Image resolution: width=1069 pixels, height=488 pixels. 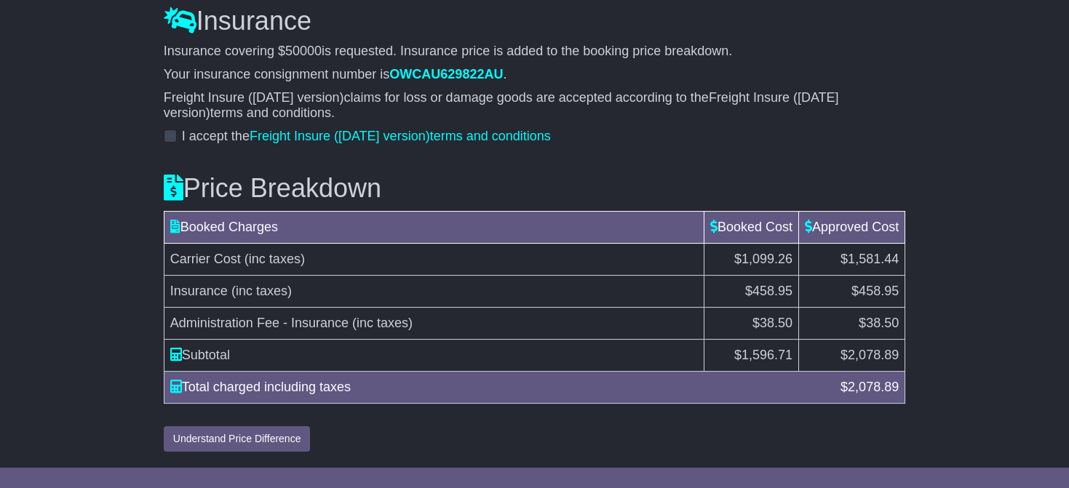 What do you see at coordinates (366, 137) in the screenshot?
I see `label: I accept the` at bounding box center [366, 137].